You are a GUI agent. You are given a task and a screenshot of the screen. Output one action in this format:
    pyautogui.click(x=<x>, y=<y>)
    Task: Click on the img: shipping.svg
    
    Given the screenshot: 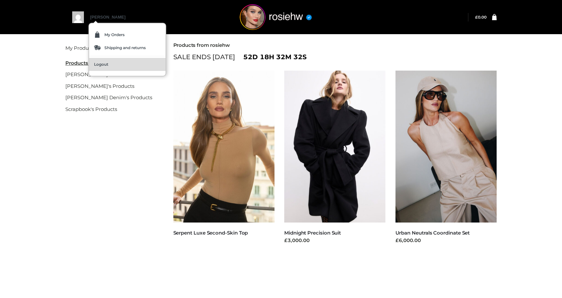 What is the action you would take?
    pyautogui.click(x=97, y=47)
    